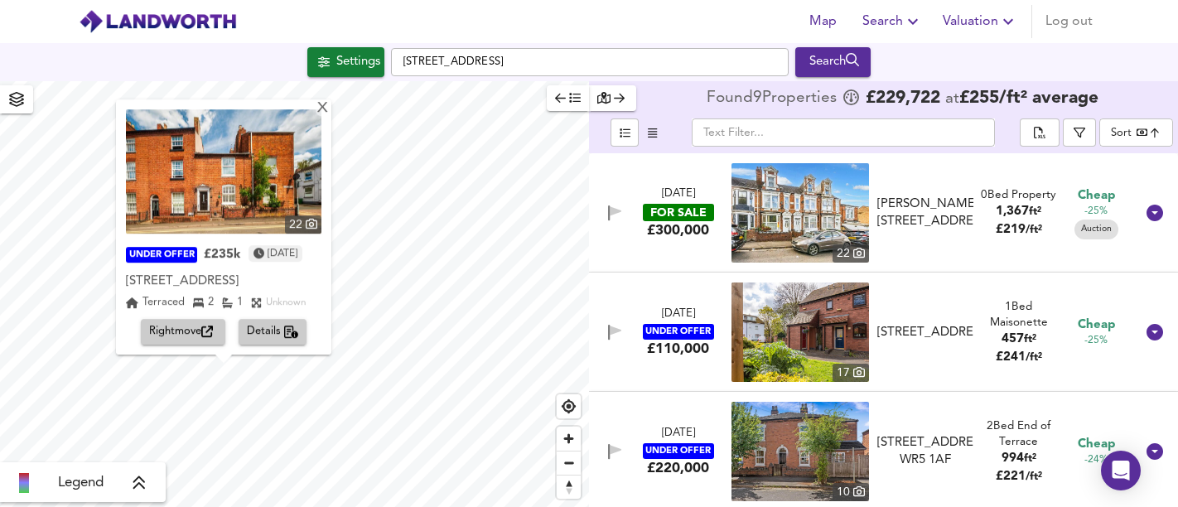 The width and height of the screenshot is (1178, 507). I want to click on div: £220,000, so click(678, 468).